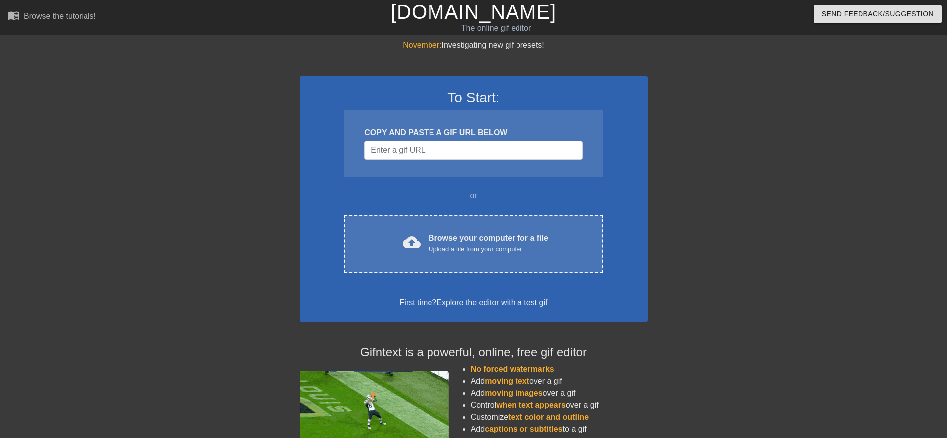  What do you see at coordinates (507, 380) in the screenshot?
I see `span: moving text` at bounding box center [507, 380].